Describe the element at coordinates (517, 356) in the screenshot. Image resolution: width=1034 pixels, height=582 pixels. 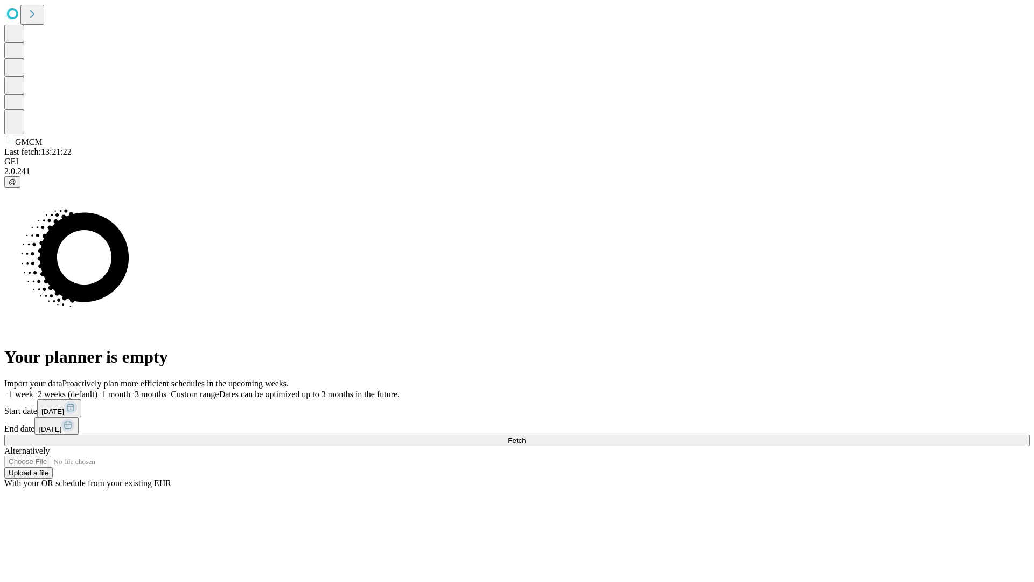
I see `h1: Your planner is empty` at that location.